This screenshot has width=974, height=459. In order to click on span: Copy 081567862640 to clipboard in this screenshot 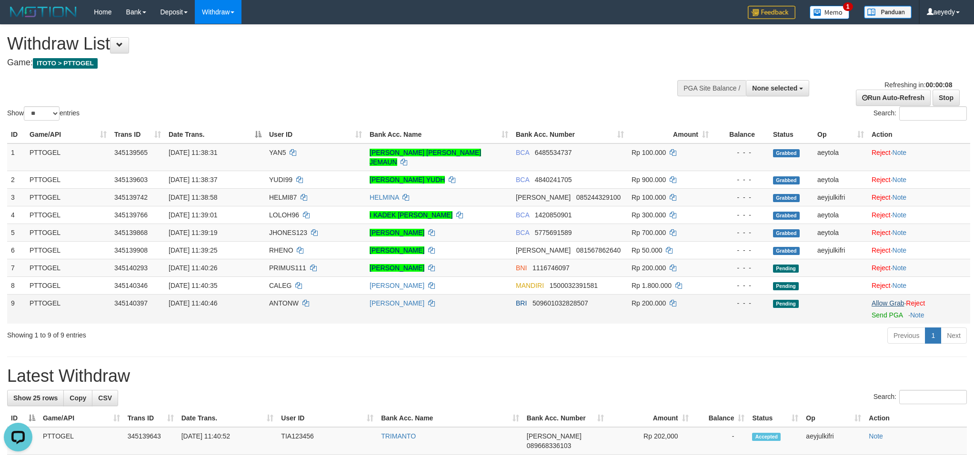, I will do `click(598, 250)`.